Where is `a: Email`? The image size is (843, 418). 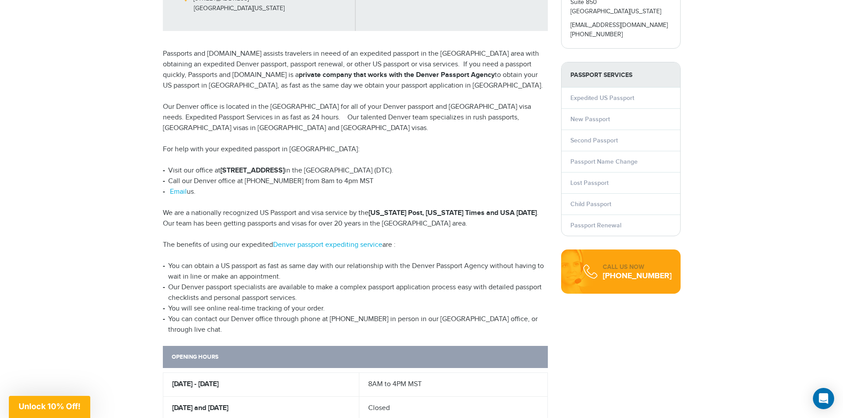
a: Email is located at coordinates (178, 192).